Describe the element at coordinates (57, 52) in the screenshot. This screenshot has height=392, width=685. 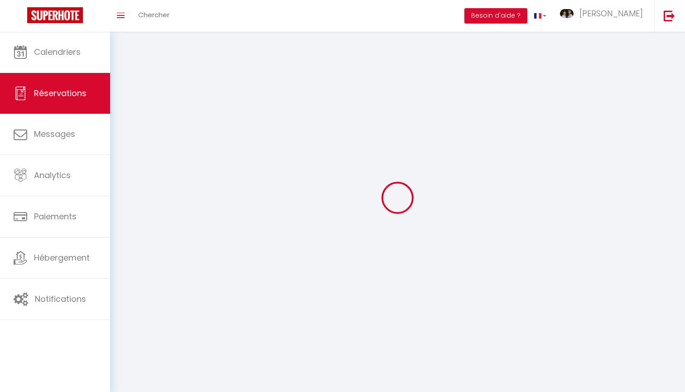
I see `span: Calendriers` at that location.